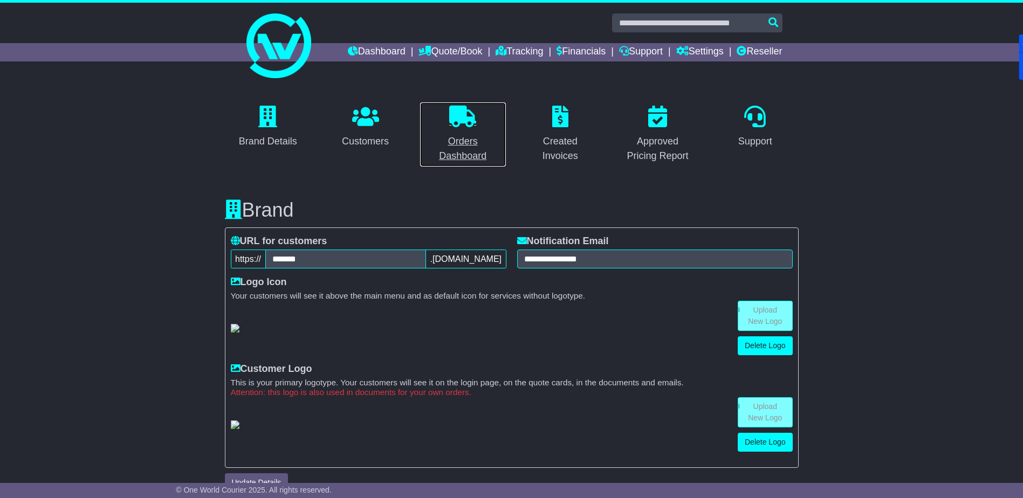  What do you see at coordinates (658, 134) in the screenshot?
I see `a: Approved Pricing Report` at bounding box center [658, 134].